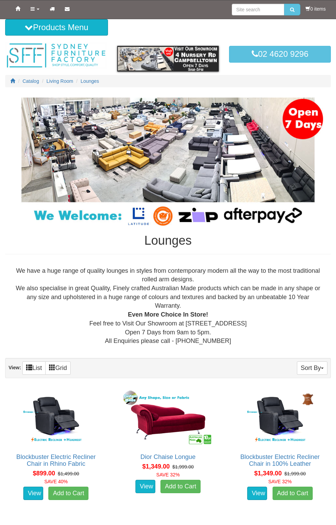  What do you see at coordinates (58, 368) in the screenshot?
I see `a: Grid` at bounding box center [58, 368].